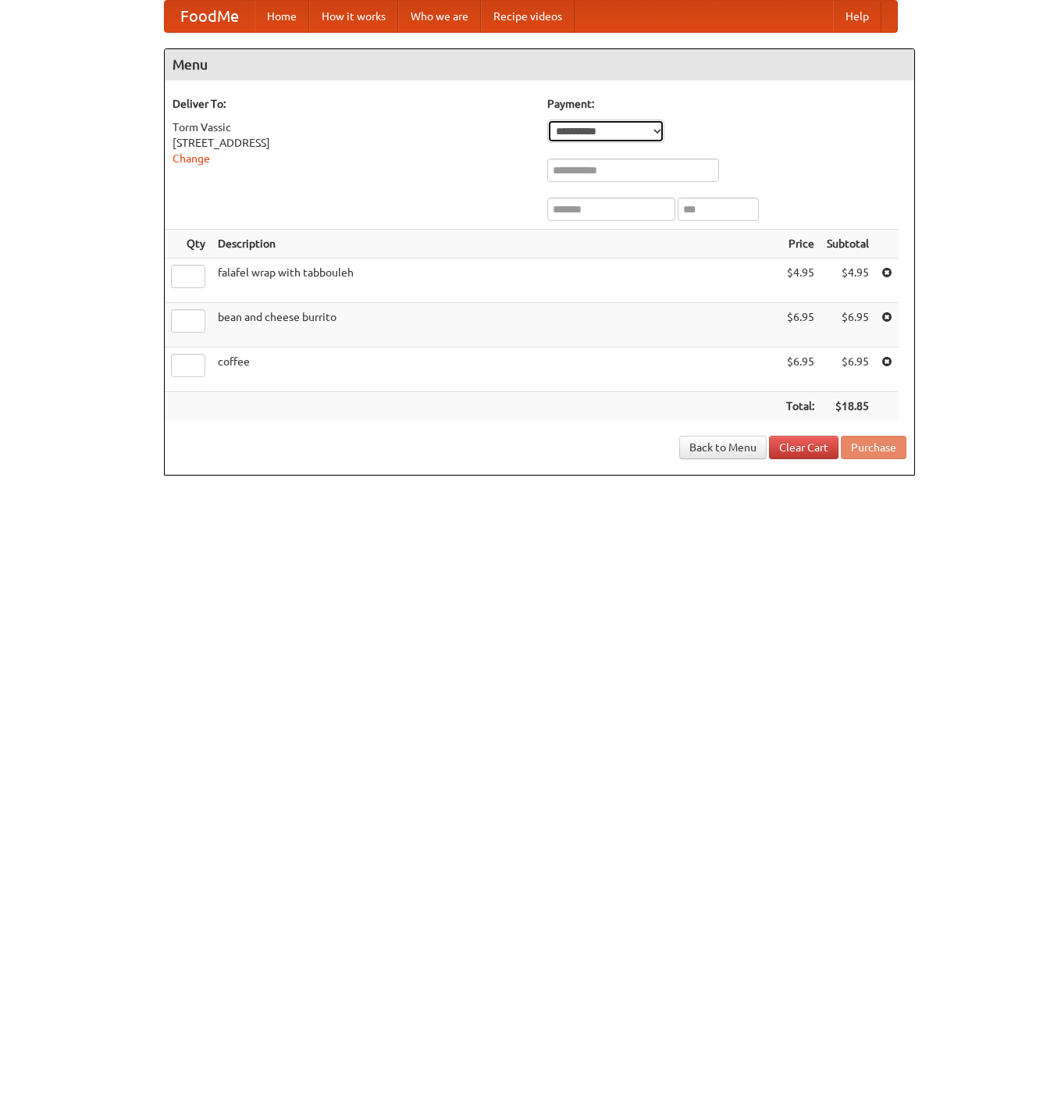 The height and width of the screenshot is (1105, 1061). Describe the element at coordinates (496, 369) in the screenshot. I see `td: coffee` at that location.